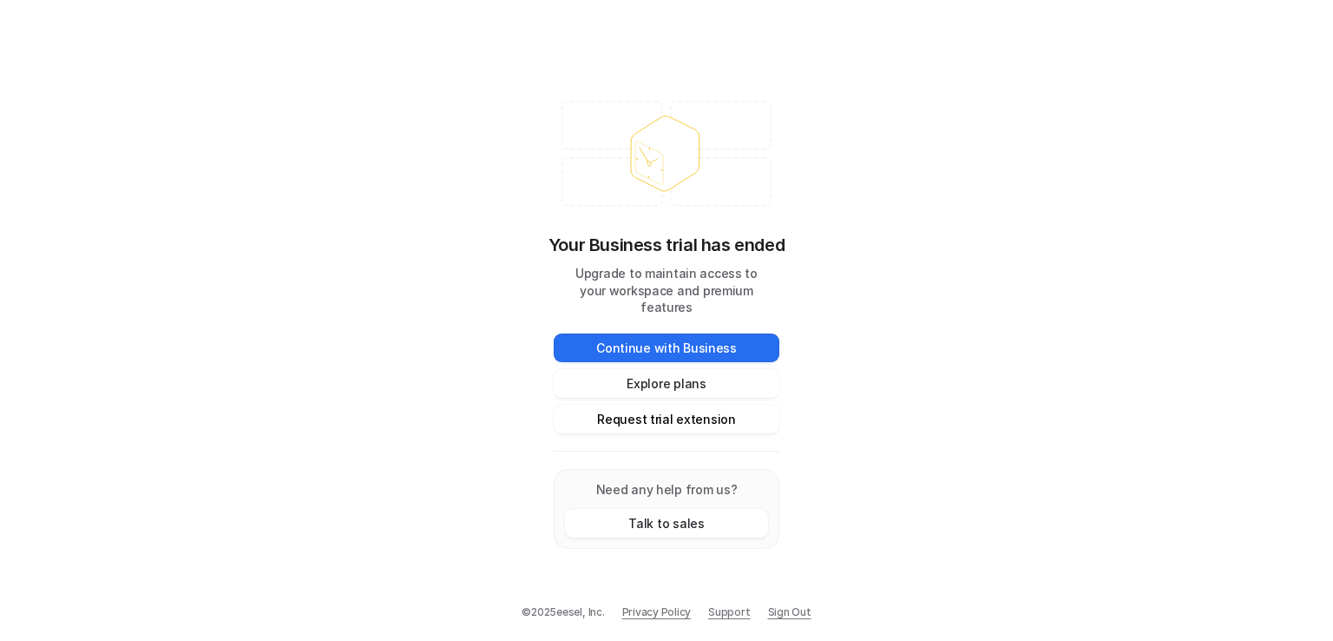 The height and width of the screenshot is (641, 1333). Describe the element at coordinates (667, 418) in the screenshot. I see `button: Request trial extension` at that location.